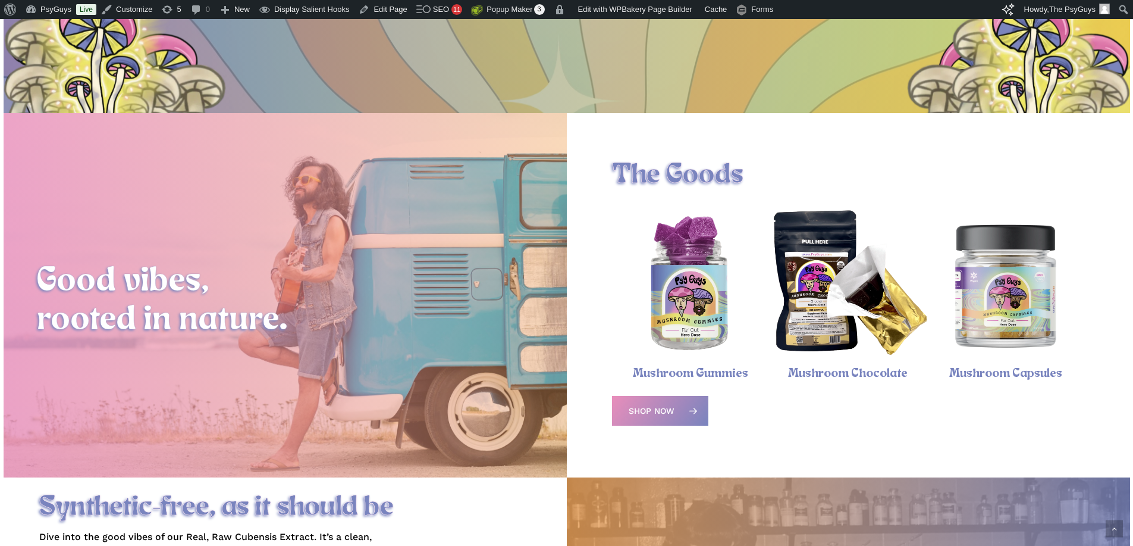 This screenshot has width=1133, height=546. What do you see at coordinates (848, 175) in the screenshot?
I see `h1: The Goods` at bounding box center [848, 175].